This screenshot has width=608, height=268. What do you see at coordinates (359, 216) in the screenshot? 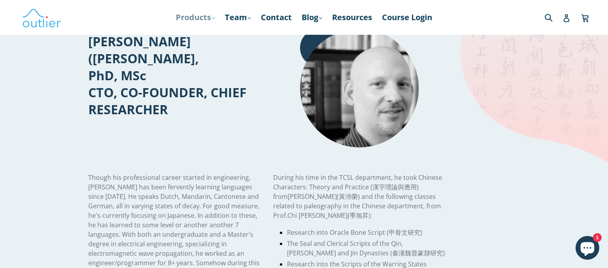
I see `span: 季旭昇` at bounding box center [359, 216].